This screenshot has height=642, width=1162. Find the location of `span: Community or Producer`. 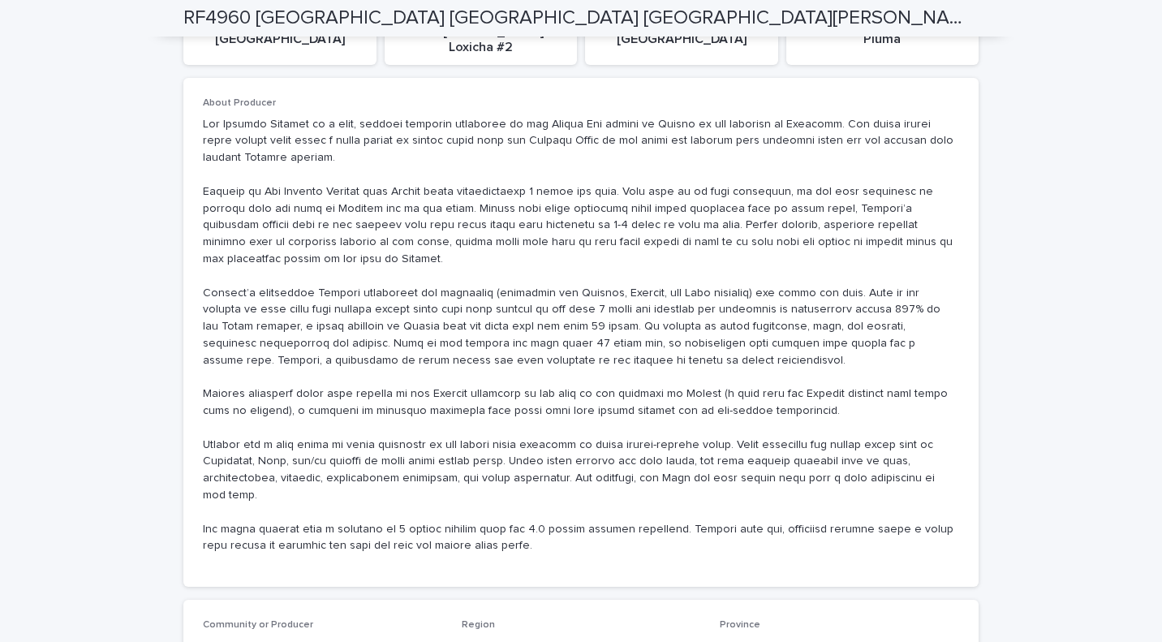

span: Community or Producer is located at coordinates (258, 625).